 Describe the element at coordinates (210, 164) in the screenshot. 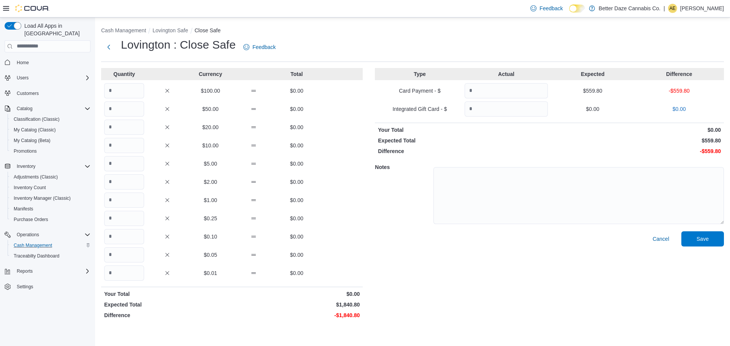

I see `p: $5.00` at that location.